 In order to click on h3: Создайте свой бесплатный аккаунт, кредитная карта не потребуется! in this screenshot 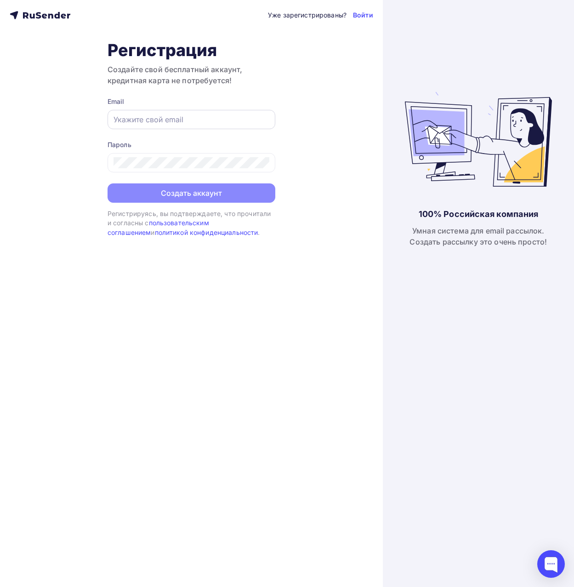, I will do `click(191, 75)`.